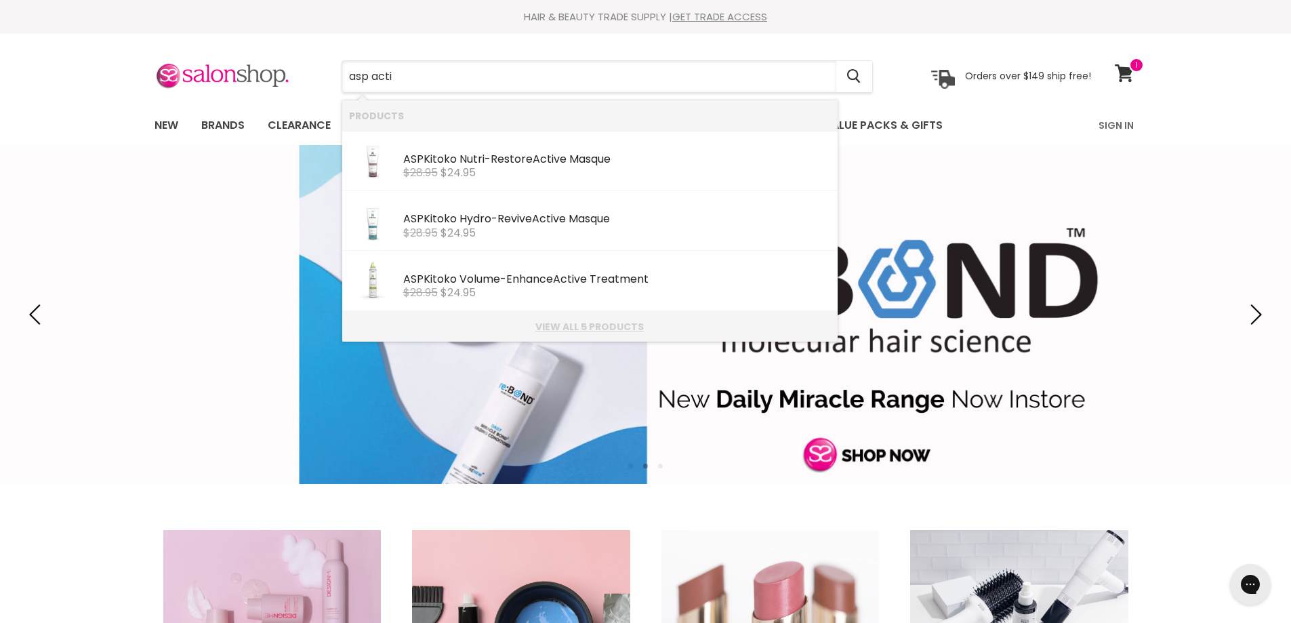  What do you see at coordinates (1254, 315) in the screenshot?
I see `button: Next` at bounding box center [1254, 315].